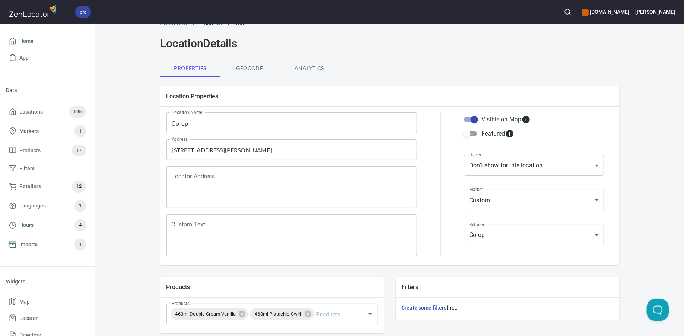  What do you see at coordinates (272, 287) in the screenshot?
I see `h5: Products` at bounding box center [272, 287].